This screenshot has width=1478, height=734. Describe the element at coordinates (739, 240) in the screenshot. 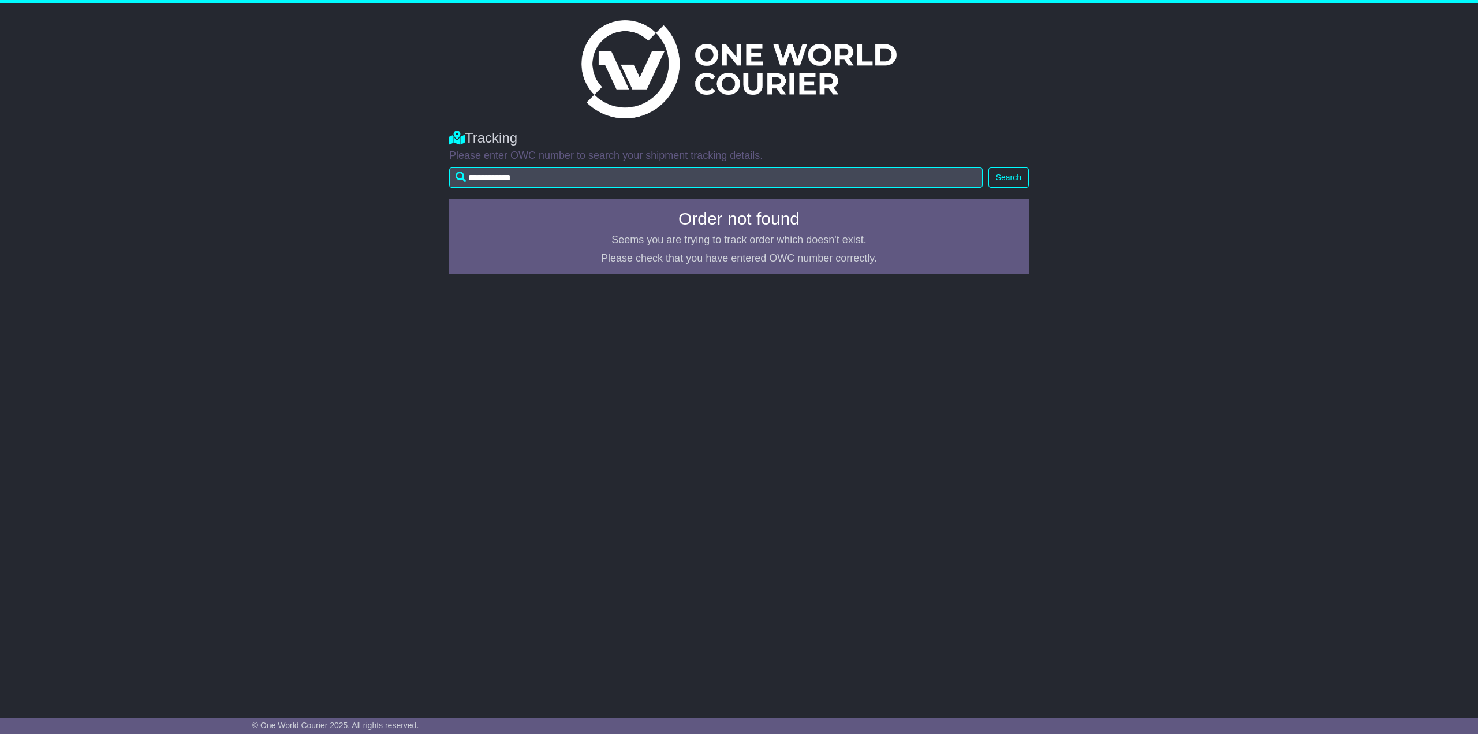

I see `p: Seems you are trying to track order which doesn't exist.` at that location.